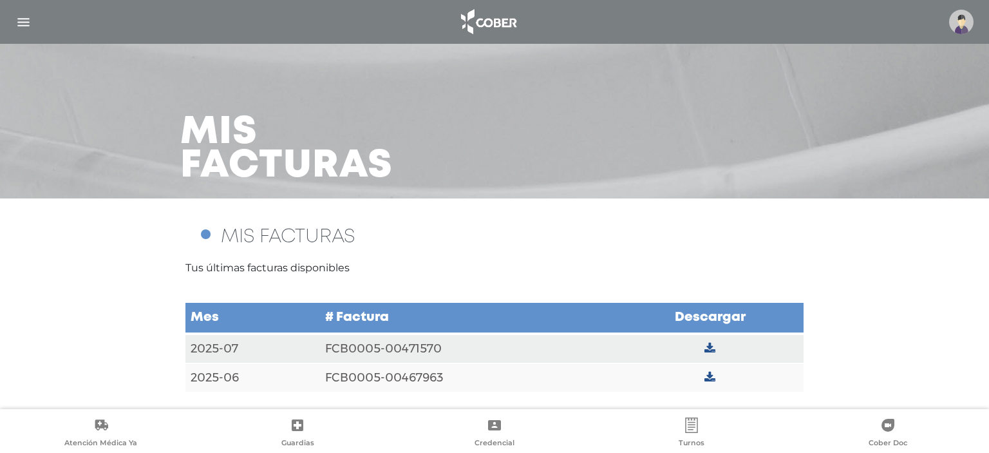 Image resolution: width=989 pixels, height=453 pixels. Describe the element at coordinates (252, 348) in the screenshot. I see `td: 2025-07` at that location.